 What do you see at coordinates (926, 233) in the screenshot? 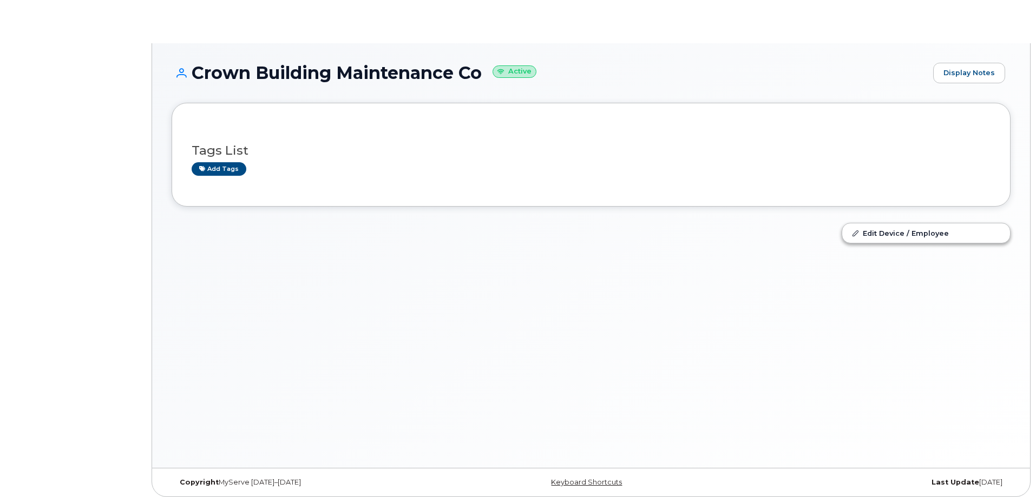
I see `a: Edit Device / Employee` at bounding box center [926, 233].